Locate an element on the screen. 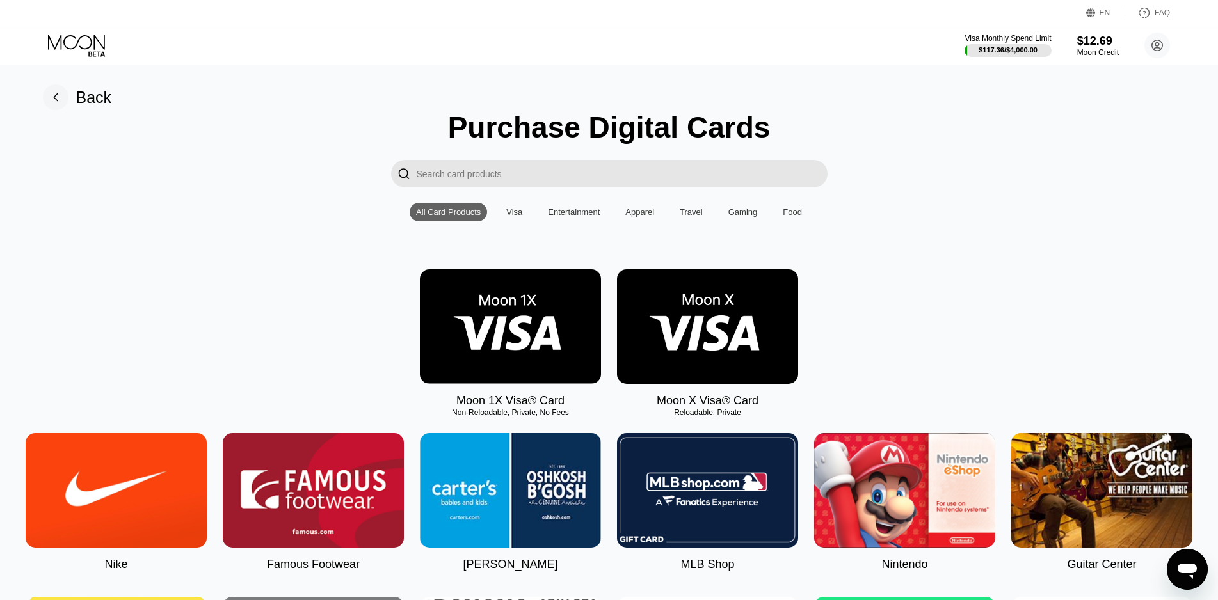 This screenshot has height=600, width=1218. div: Famous Footwear is located at coordinates (313, 565).